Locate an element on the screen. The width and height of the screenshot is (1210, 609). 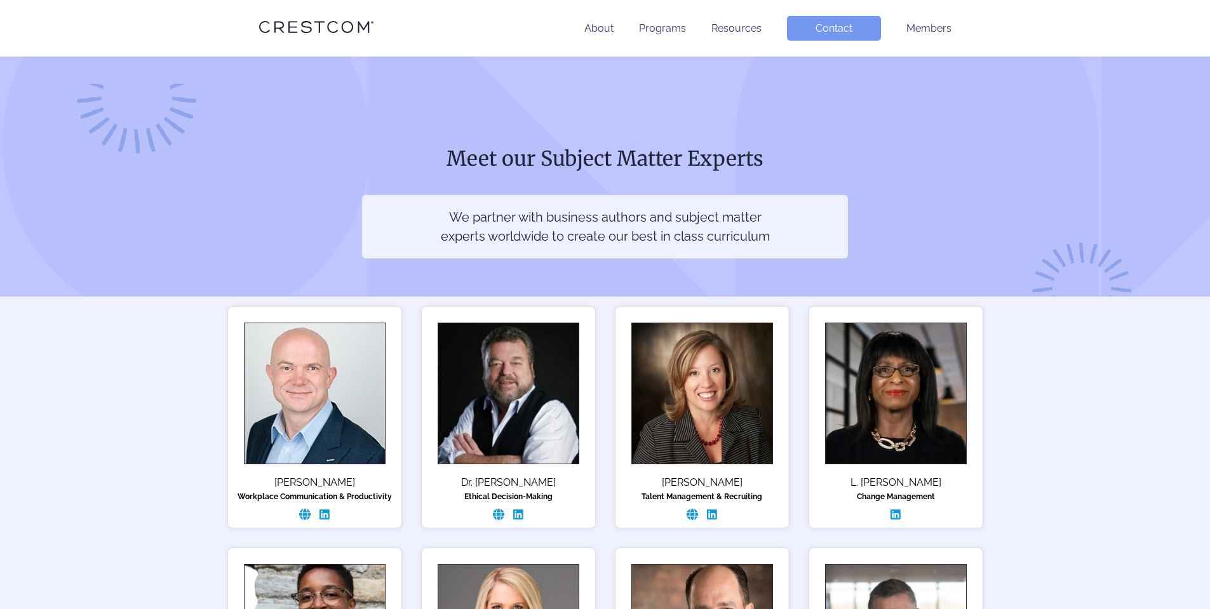
a: Resources is located at coordinates (736, 28).